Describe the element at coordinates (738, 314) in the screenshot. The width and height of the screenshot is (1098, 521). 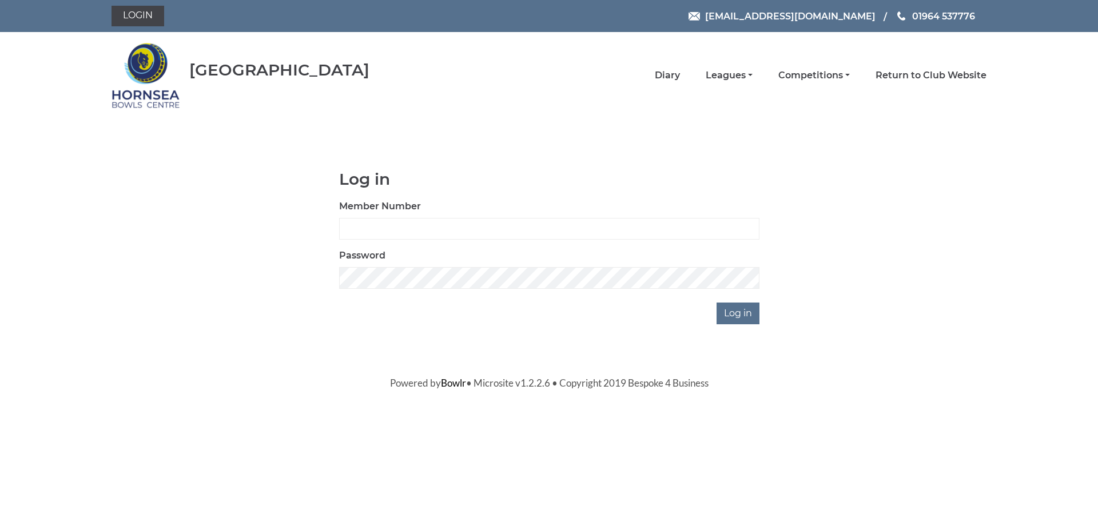
I see `input: Log in` at that location.